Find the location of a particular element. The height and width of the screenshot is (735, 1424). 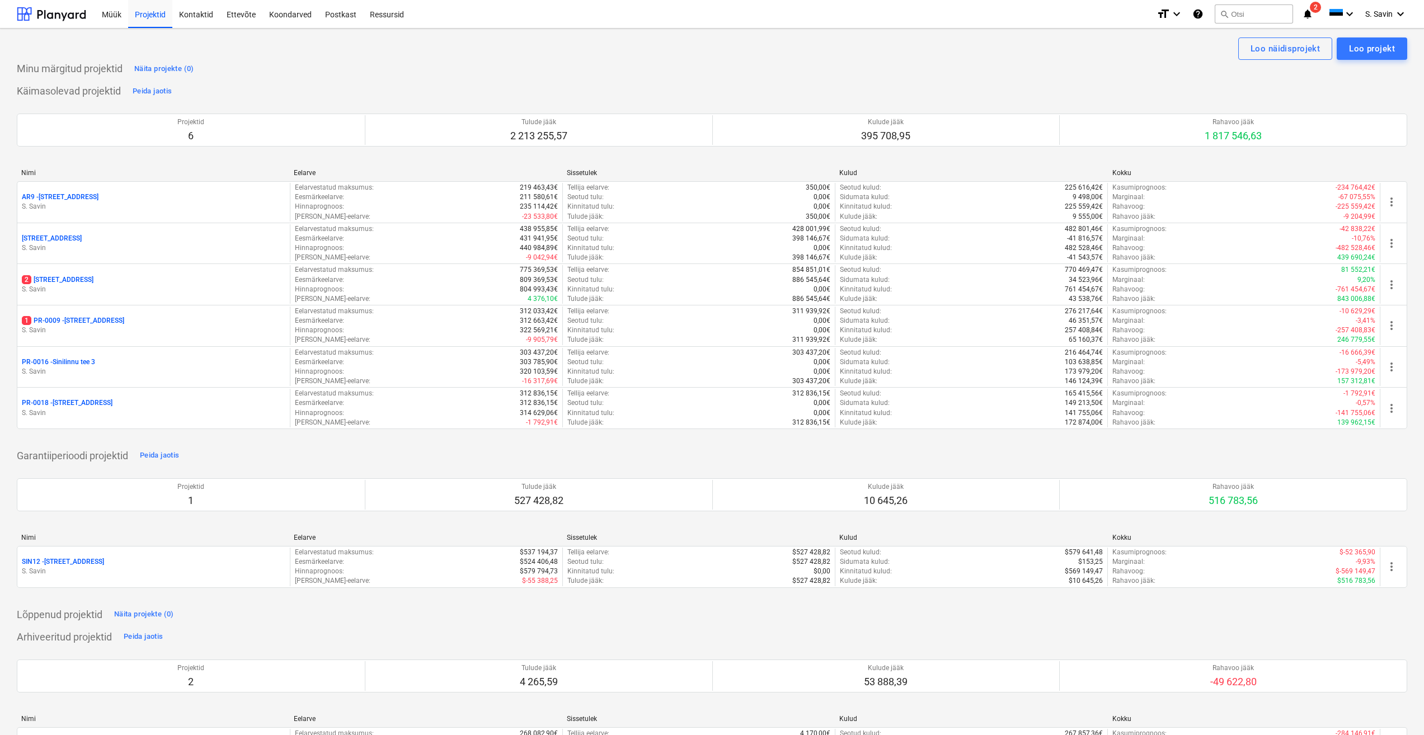

p: -10,76% is located at coordinates (1363, 238).